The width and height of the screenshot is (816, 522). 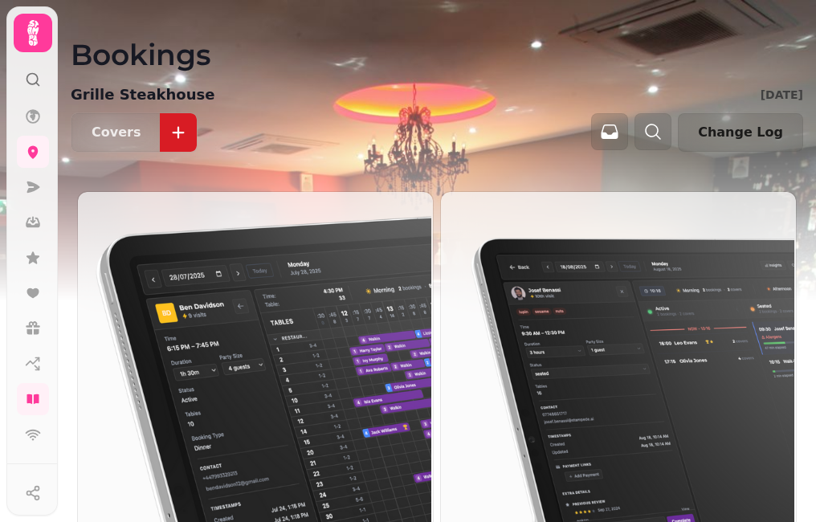 What do you see at coordinates (116, 132) in the screenshot?
I see `button: Covers` at bounding box center [116, 132].